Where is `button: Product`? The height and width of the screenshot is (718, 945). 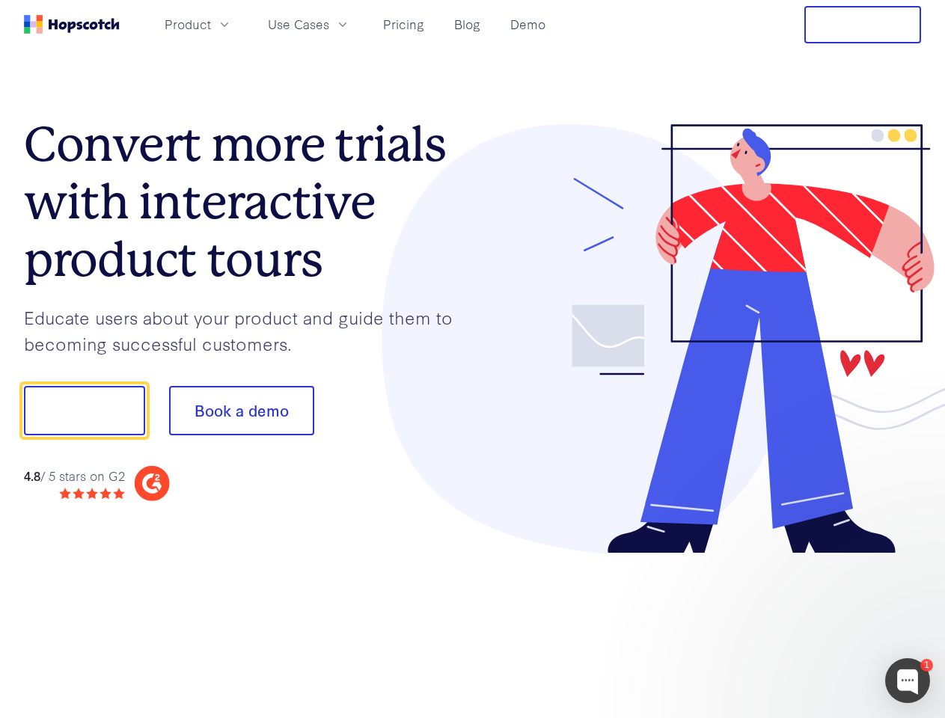
button: Product is located at coordinates (198, 24).